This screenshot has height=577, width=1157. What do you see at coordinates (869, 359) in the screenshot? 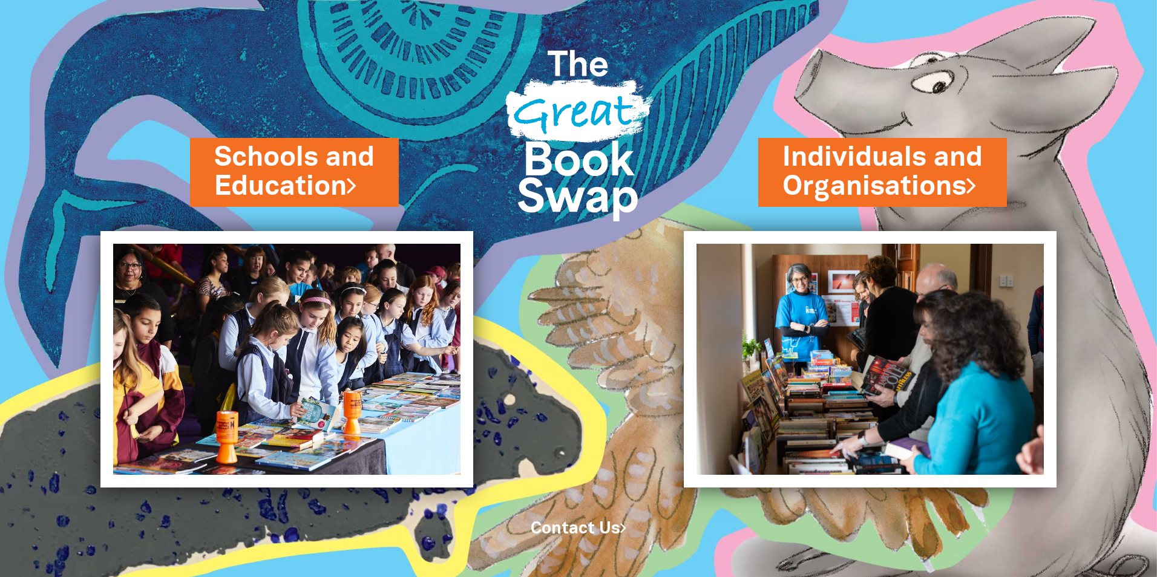
I see `img: Individuals and Organisations` at bounding box center [869, 359].